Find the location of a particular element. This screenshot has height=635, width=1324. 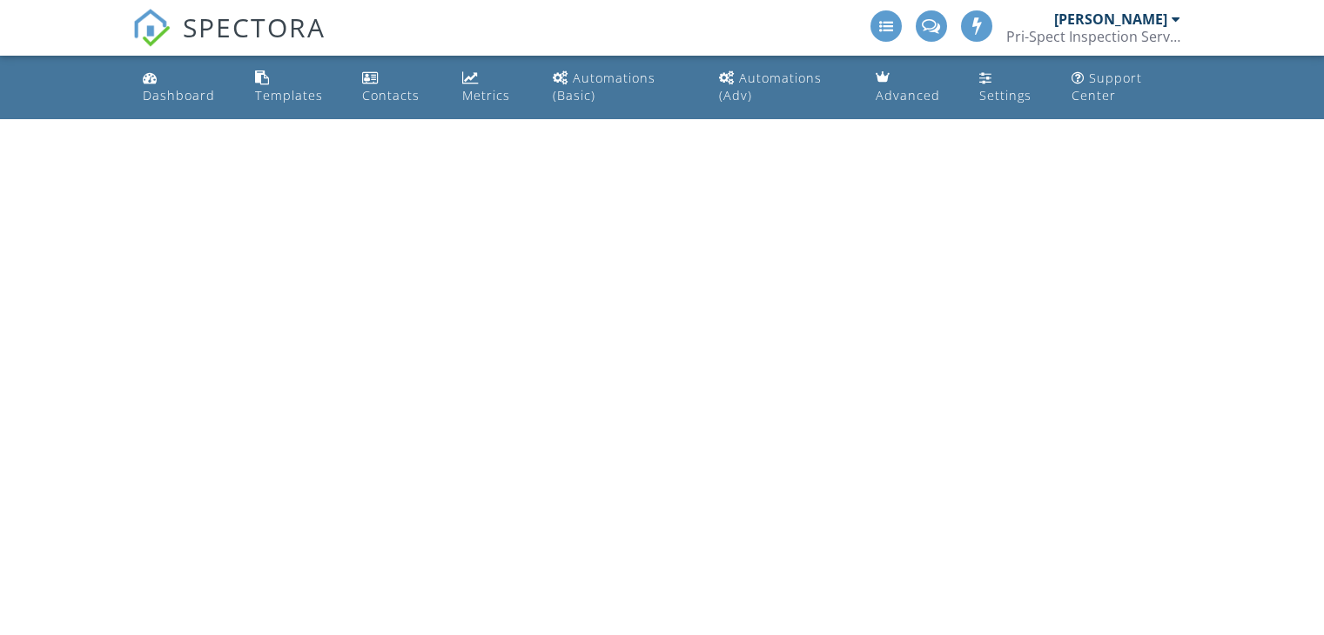

div: Settings is located at coordinates (1005, 95).